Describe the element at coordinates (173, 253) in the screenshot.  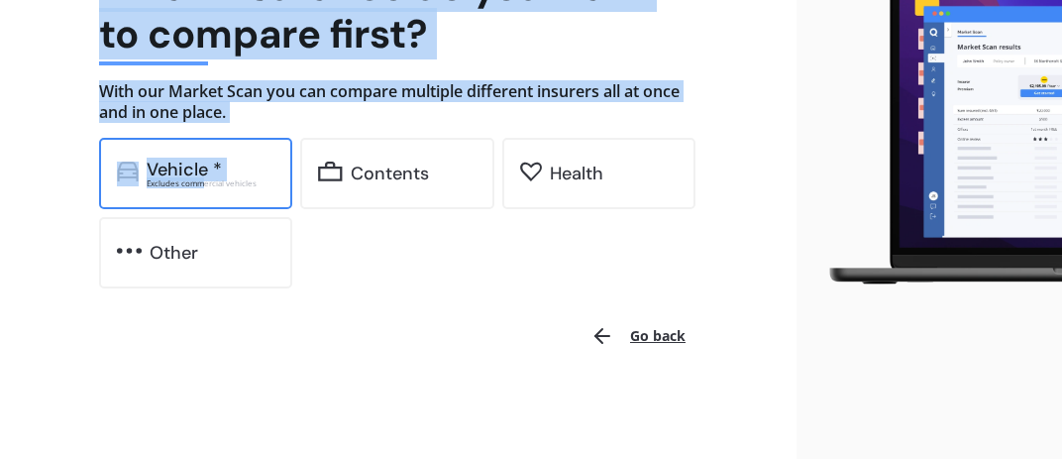
I see `div: Other` at that location.